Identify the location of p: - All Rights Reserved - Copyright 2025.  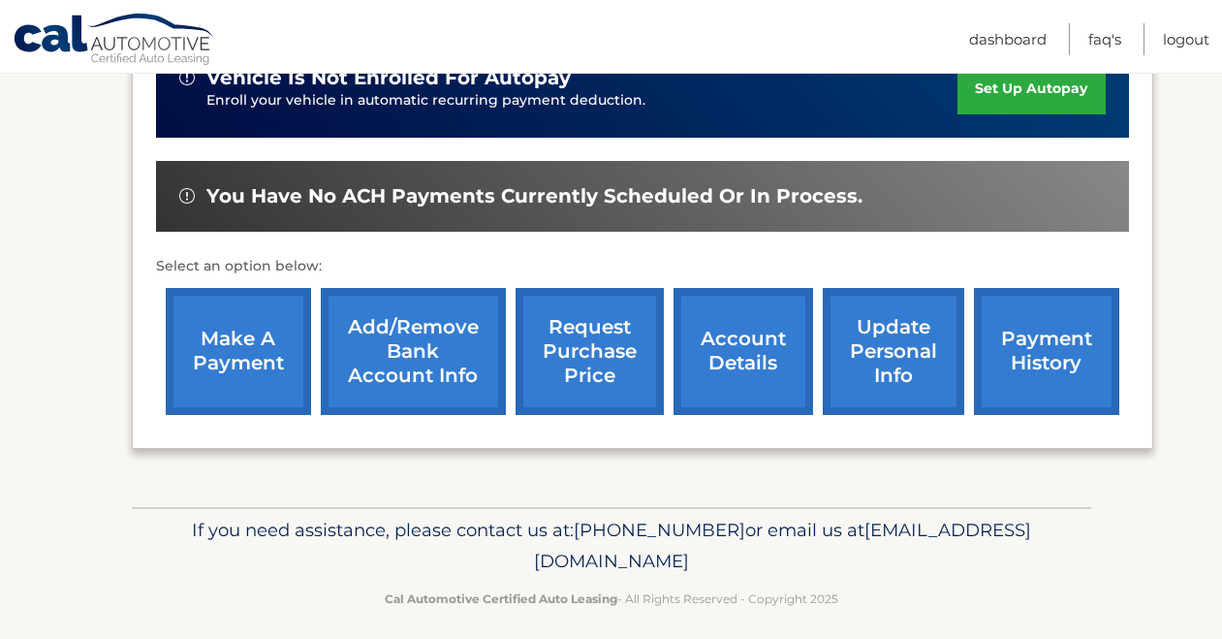
(612, 598).